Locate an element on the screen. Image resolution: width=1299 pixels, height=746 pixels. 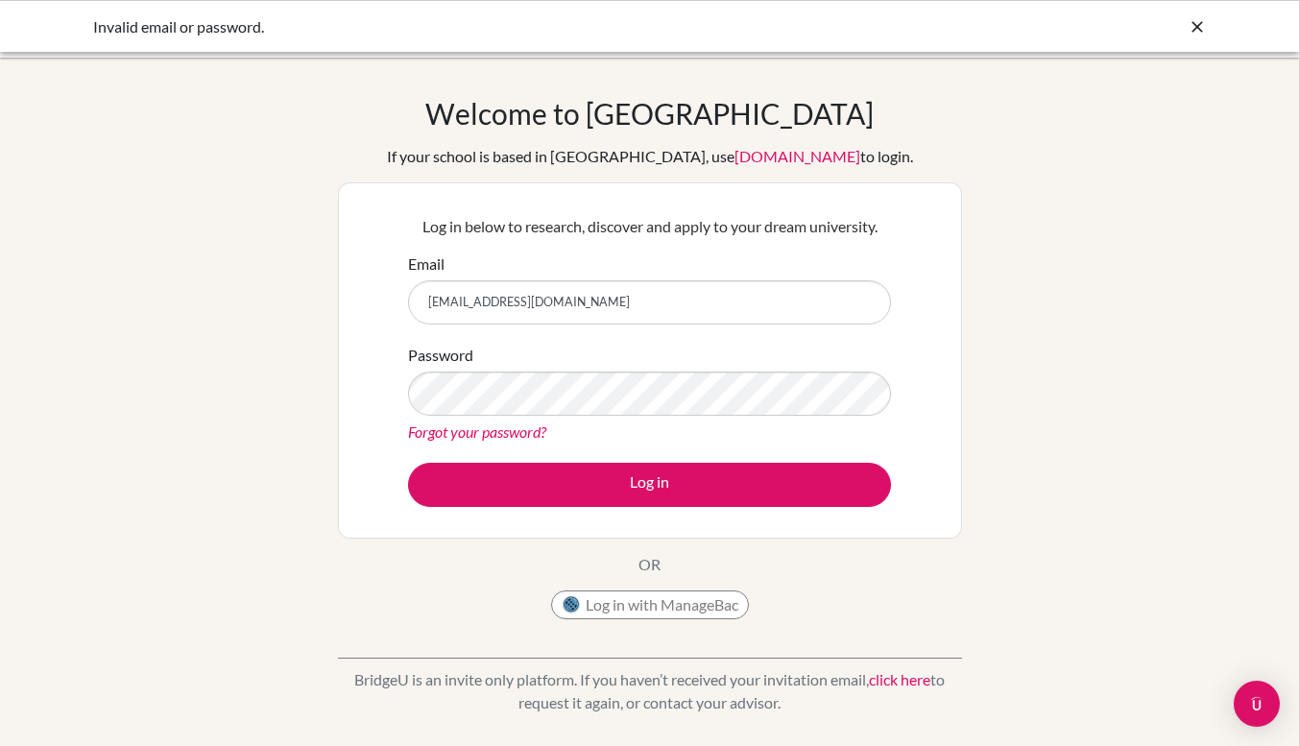
p: BridgeU is an invite only platform. If you haven’t received your invitation email, to request it ... is located at coordinates (650, 691).